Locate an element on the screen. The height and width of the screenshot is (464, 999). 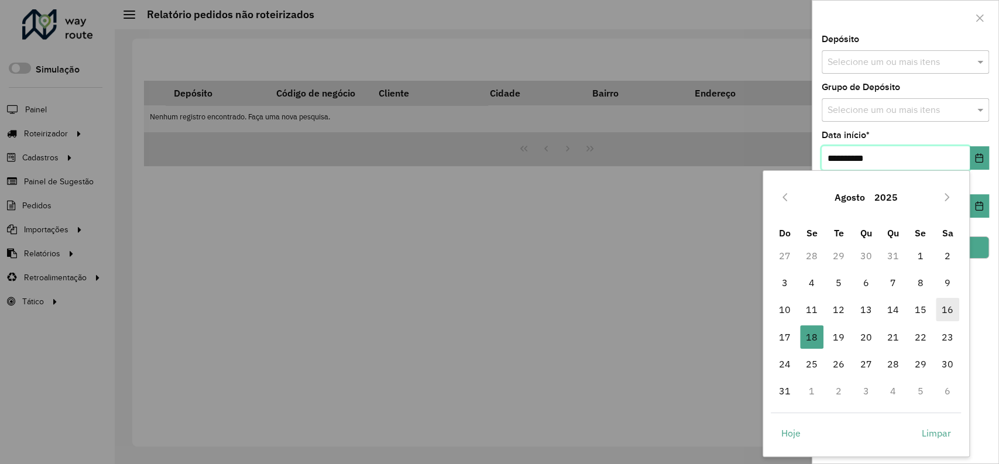
span: 7 is located at coordinates (893, 283).